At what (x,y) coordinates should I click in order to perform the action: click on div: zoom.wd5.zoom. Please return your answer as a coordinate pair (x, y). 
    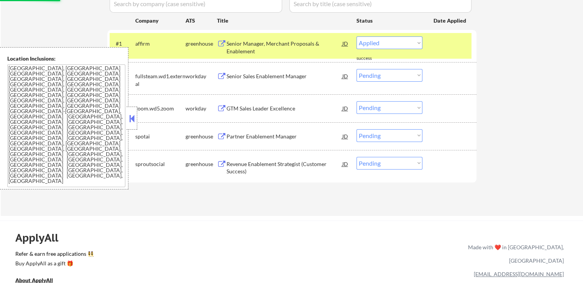
    Looking at the image, I should click on (160, 109).